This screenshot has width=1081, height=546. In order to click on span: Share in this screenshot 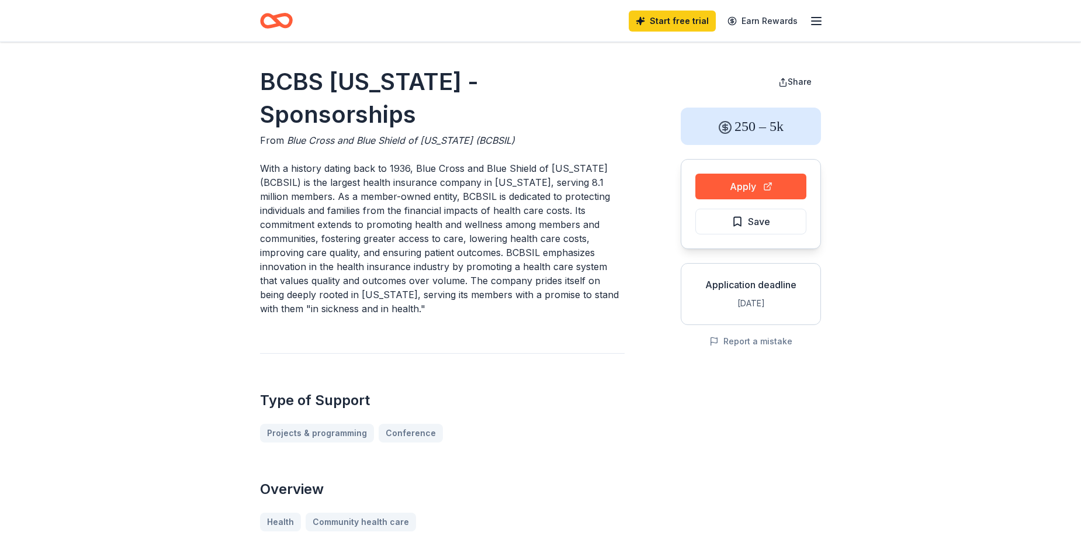, I will do `click(799, 81)`.